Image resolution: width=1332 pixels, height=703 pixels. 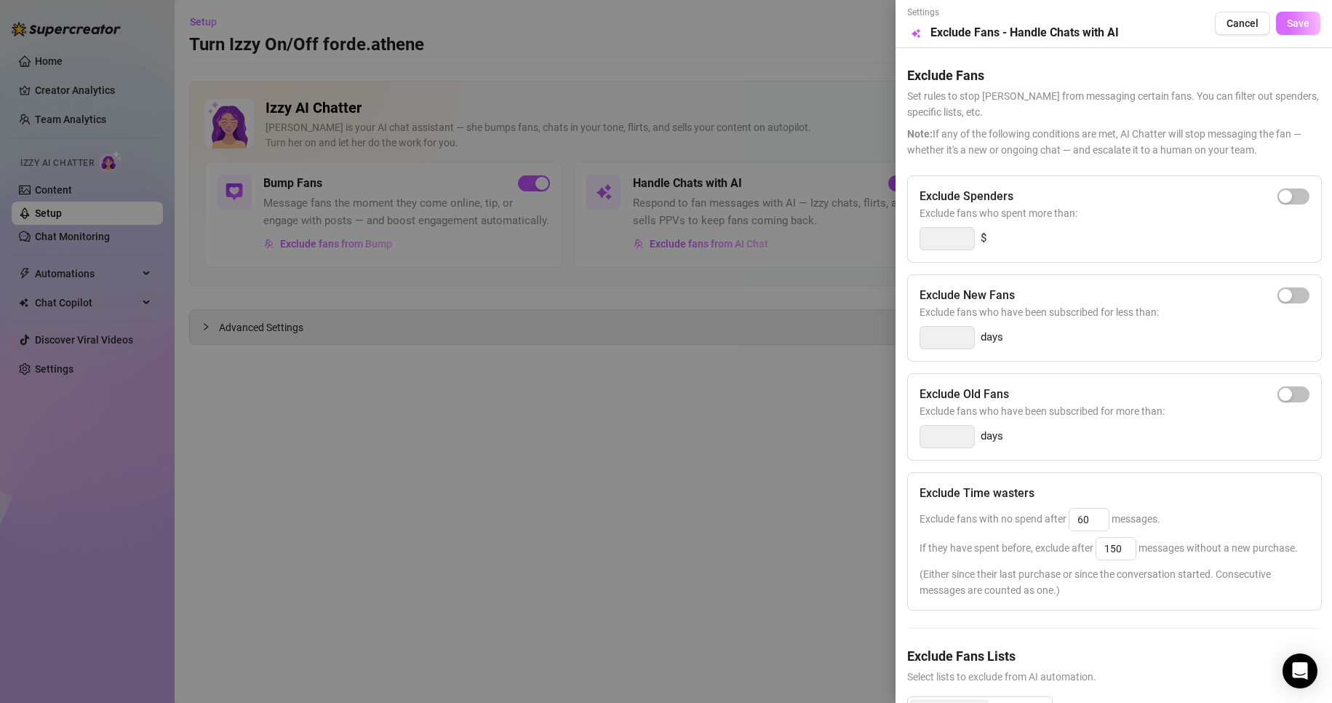 I want to click on h5: Exclude Time wasters, so click(x=977, y=493).